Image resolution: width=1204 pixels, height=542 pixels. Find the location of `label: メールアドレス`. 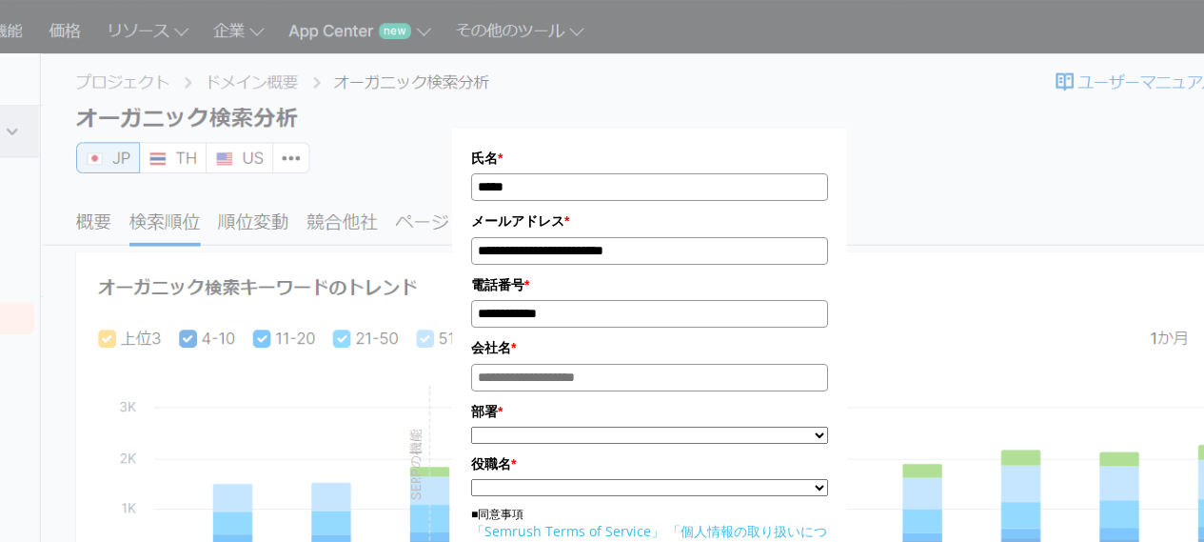

label: メールアドレス is located at coordinates (649, 221).